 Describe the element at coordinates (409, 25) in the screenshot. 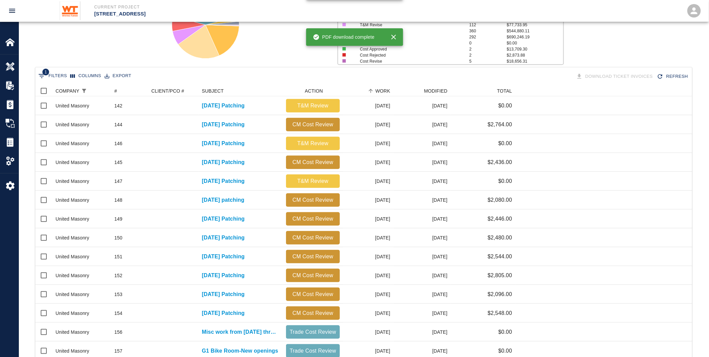

I see `p: T&M Revise` at that location.